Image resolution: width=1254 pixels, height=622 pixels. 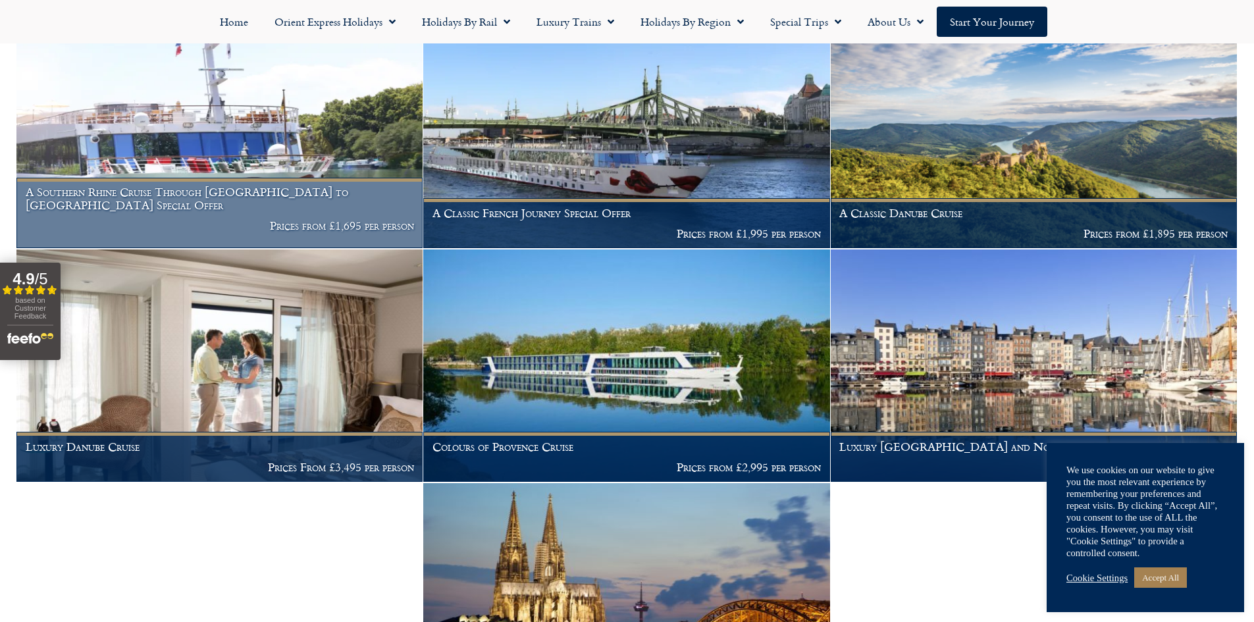 I want to click on a: Orient Express Holidays, so click(x=335, y=22).